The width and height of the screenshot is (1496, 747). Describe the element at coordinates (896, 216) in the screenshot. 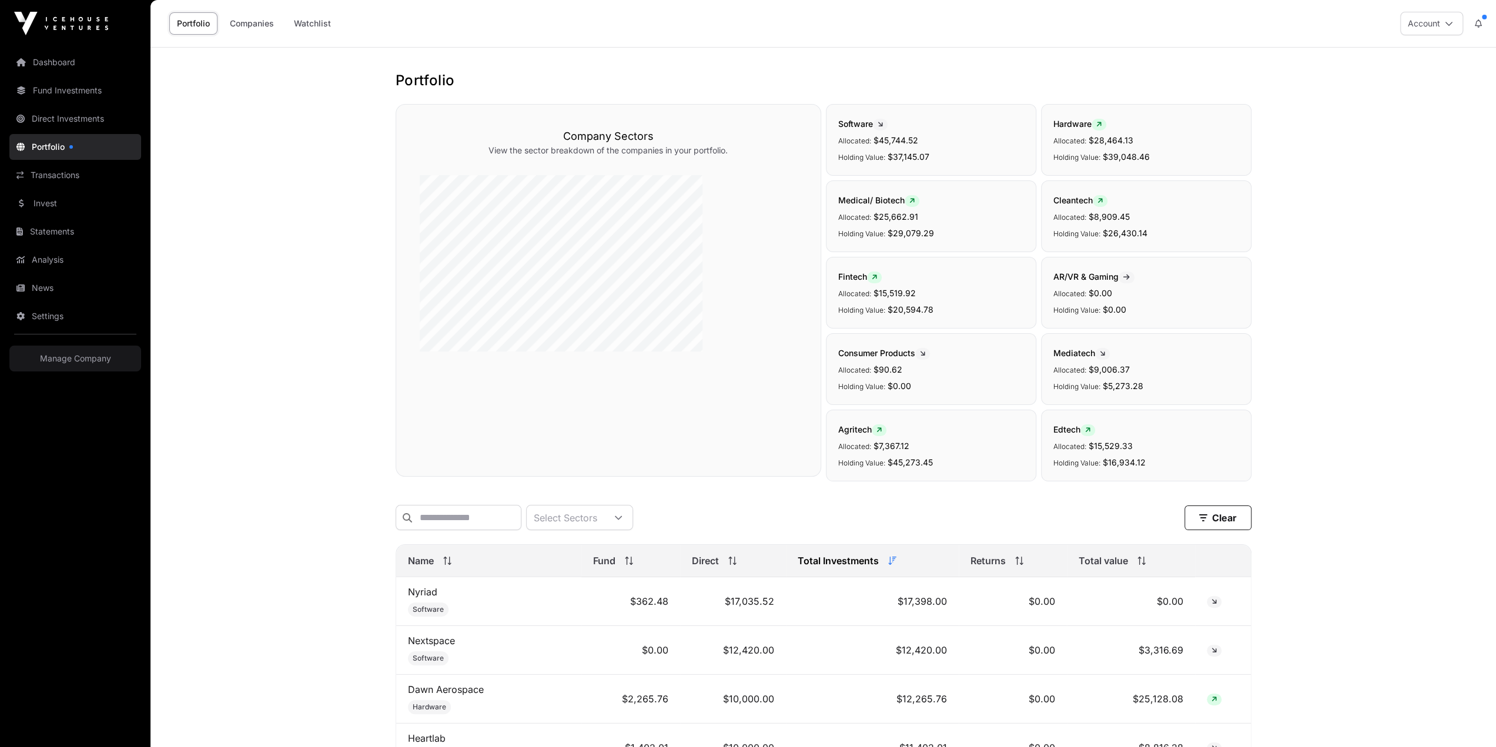

I see `span: $25,662.91` at that location.